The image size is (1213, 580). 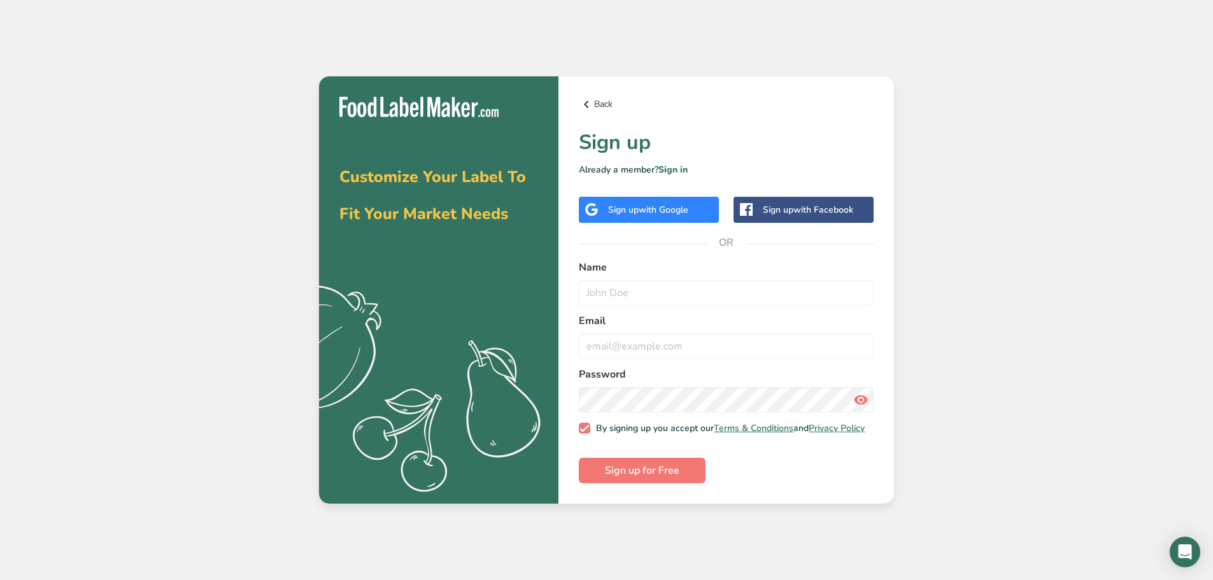 What do you see at coordinates (726, 104) in the screenshot?
I see `a: Back` at bounding box center [726, 104].